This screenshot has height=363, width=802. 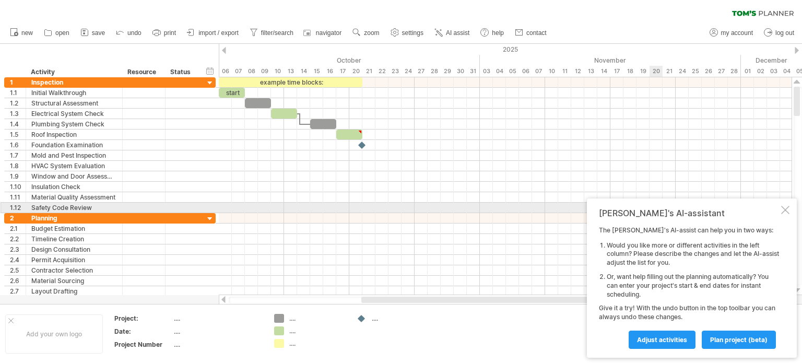 What do you see at coordinates (328, 33) in the screenshot?
I see `span: navigator` at bounding box center [328, 33].